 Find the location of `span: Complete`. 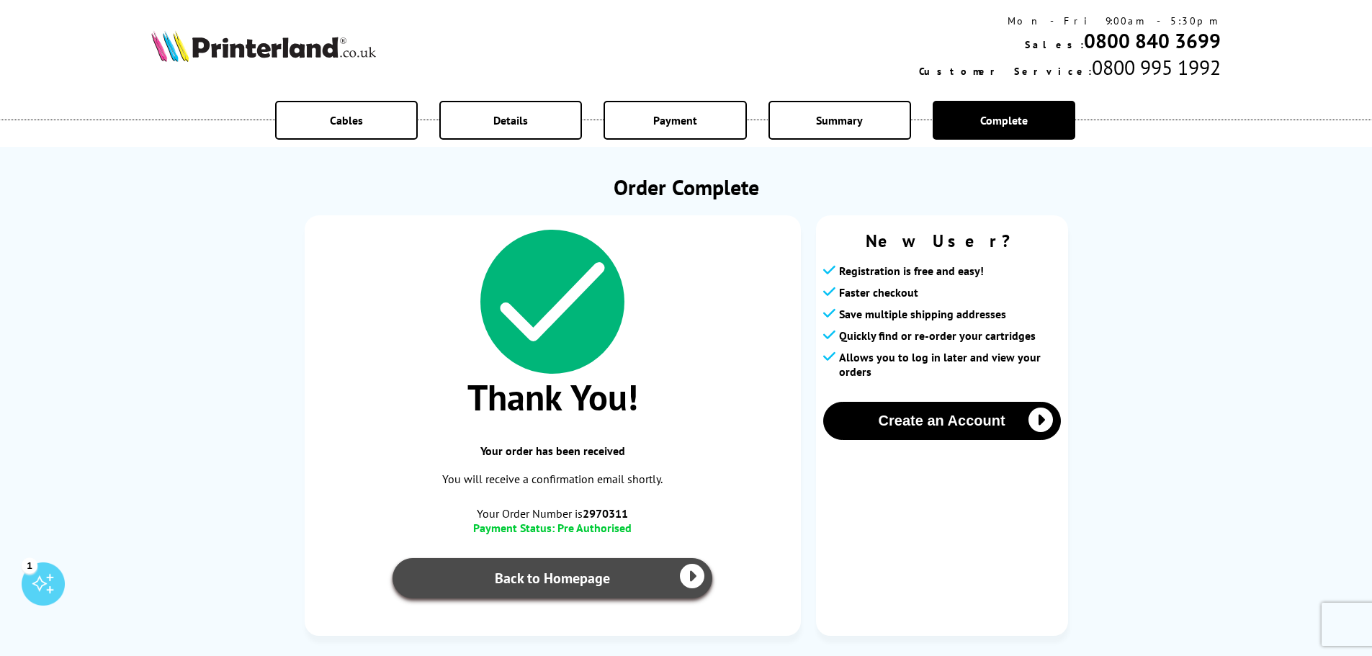

span: Complete is located at coordinates (1004, 120).